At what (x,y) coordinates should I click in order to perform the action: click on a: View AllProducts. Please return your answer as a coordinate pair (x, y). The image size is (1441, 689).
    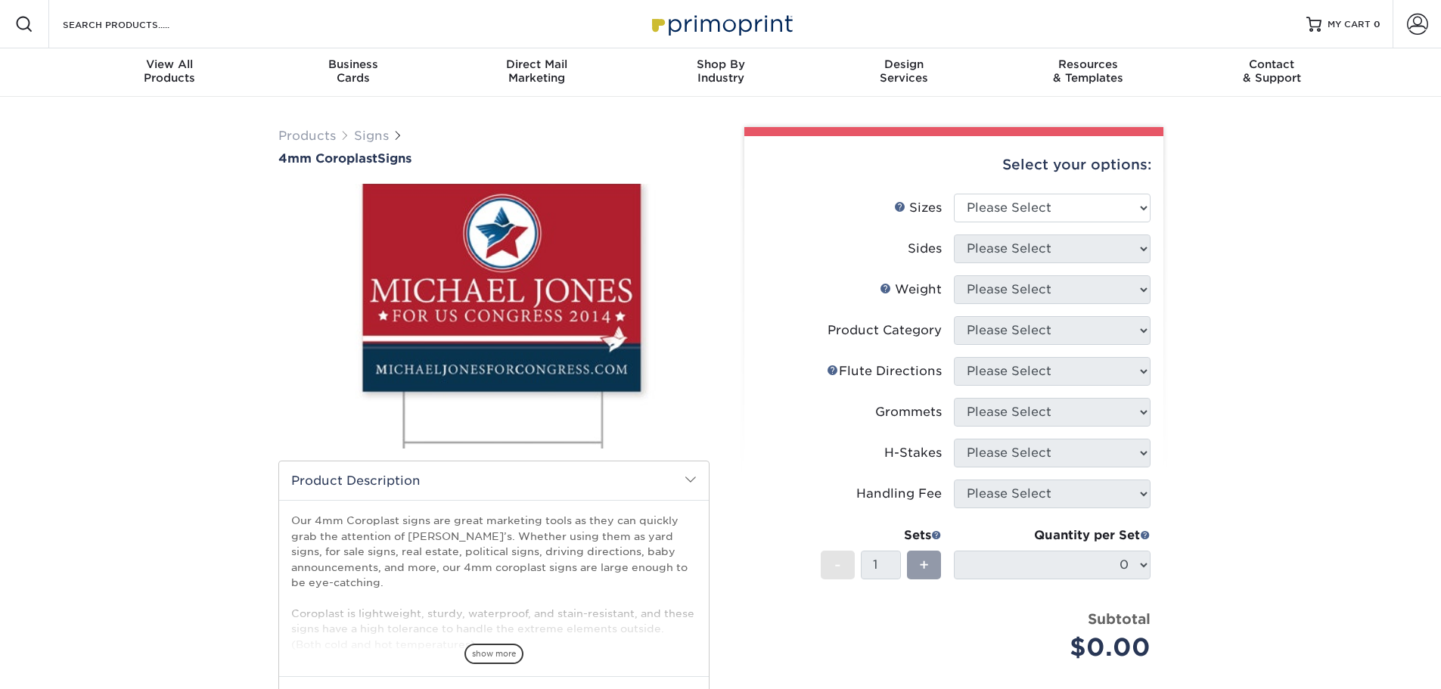
    Looking at the image, I should click on (169, 73).